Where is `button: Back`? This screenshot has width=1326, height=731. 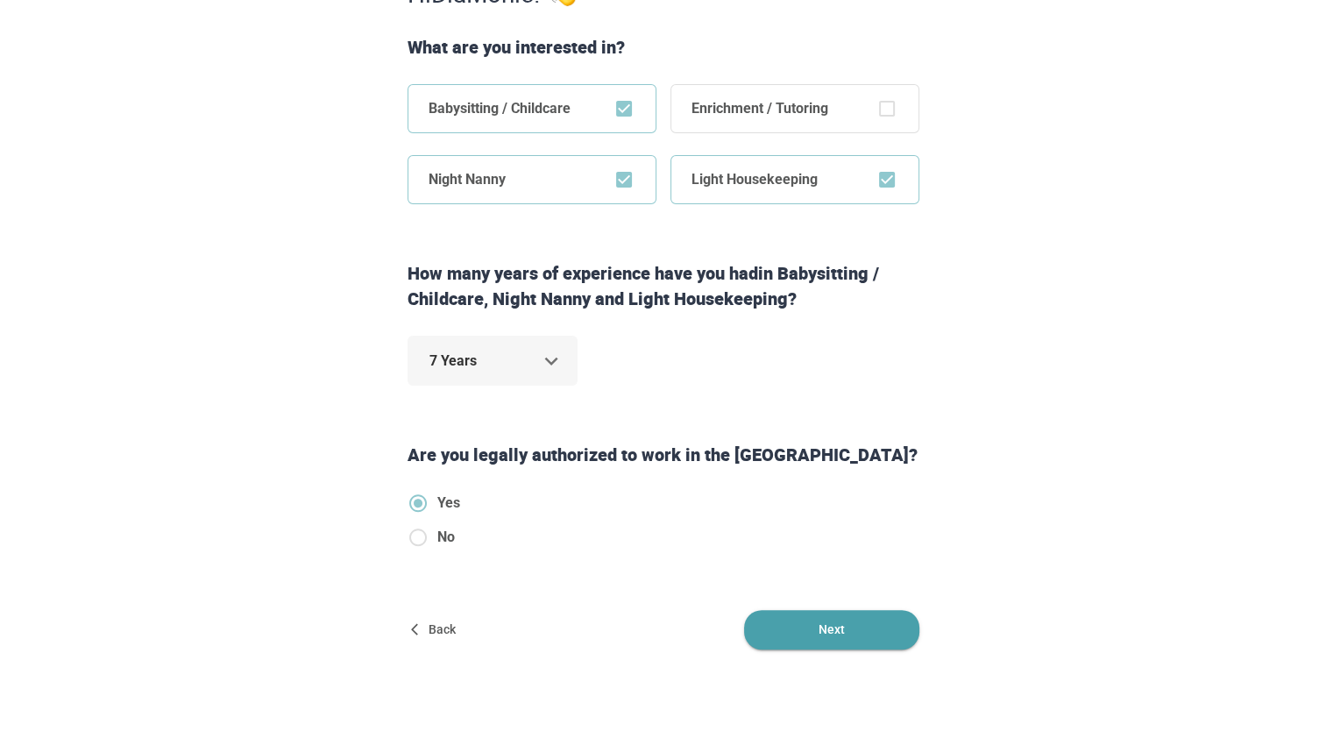 button: Back is located at coordinates (436, 629).